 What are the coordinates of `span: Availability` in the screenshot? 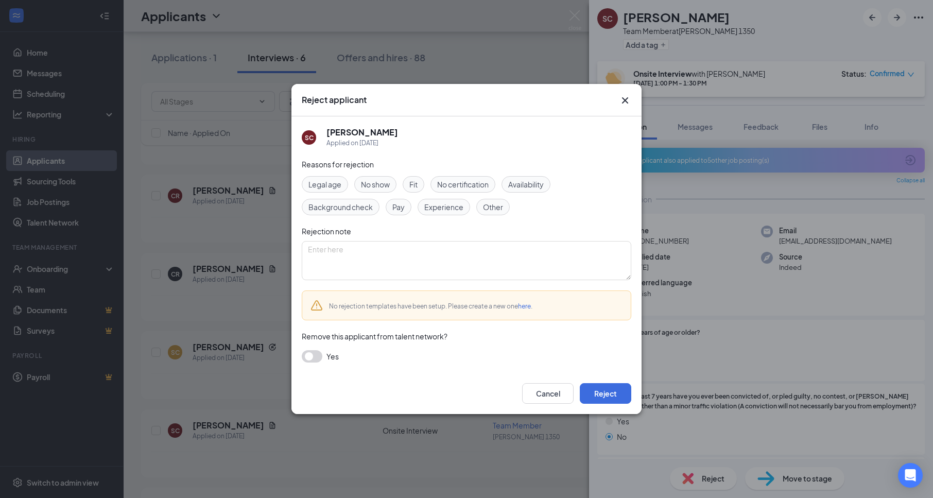 It's located at (526, 184).